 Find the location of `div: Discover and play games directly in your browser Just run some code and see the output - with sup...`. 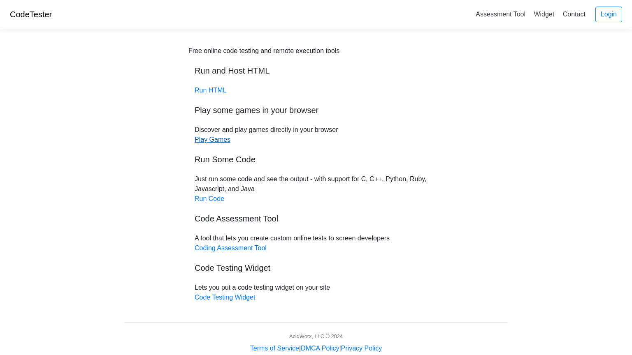

div: Discover and play games directly in your browser Just run some code and see the output - with sup... is located at coordinates (316, 174).